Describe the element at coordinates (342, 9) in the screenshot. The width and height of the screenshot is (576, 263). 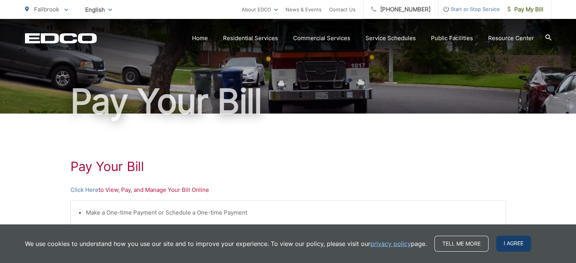
I see `a: Contact Us` at that location.